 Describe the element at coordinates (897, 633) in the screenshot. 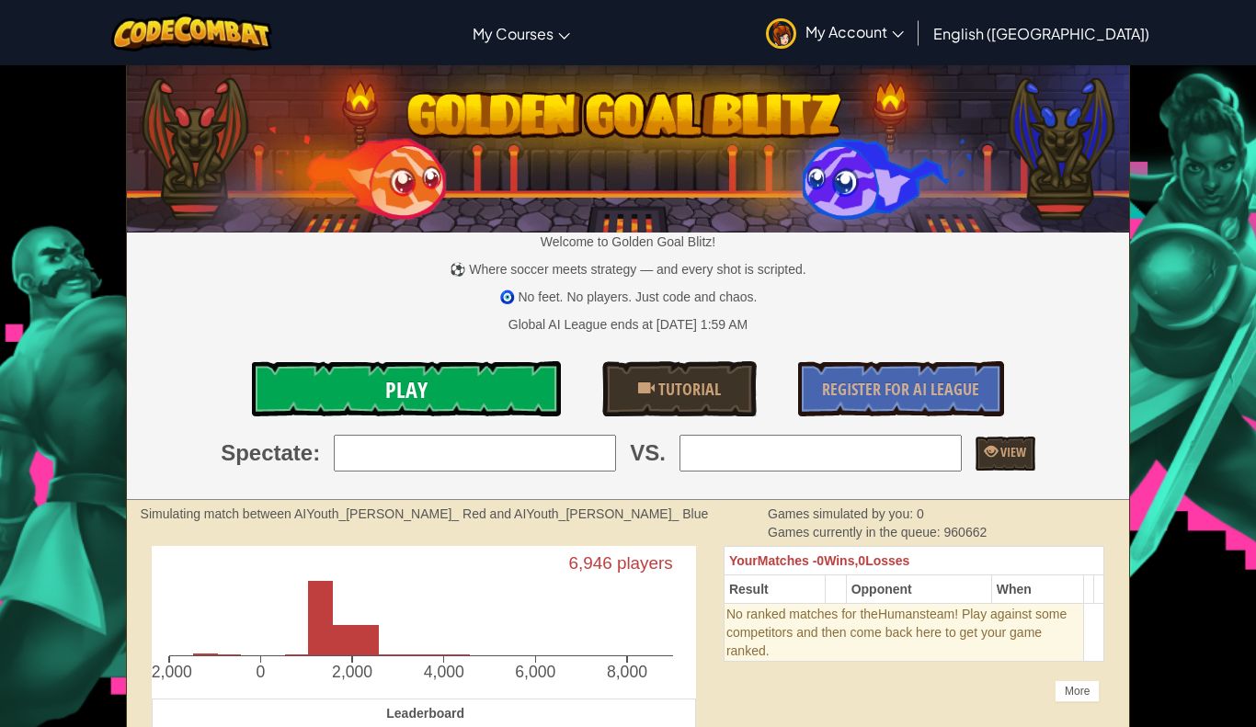

I see `span: team! Play against some competitors and then come back here to get your game ranked.` at that location.